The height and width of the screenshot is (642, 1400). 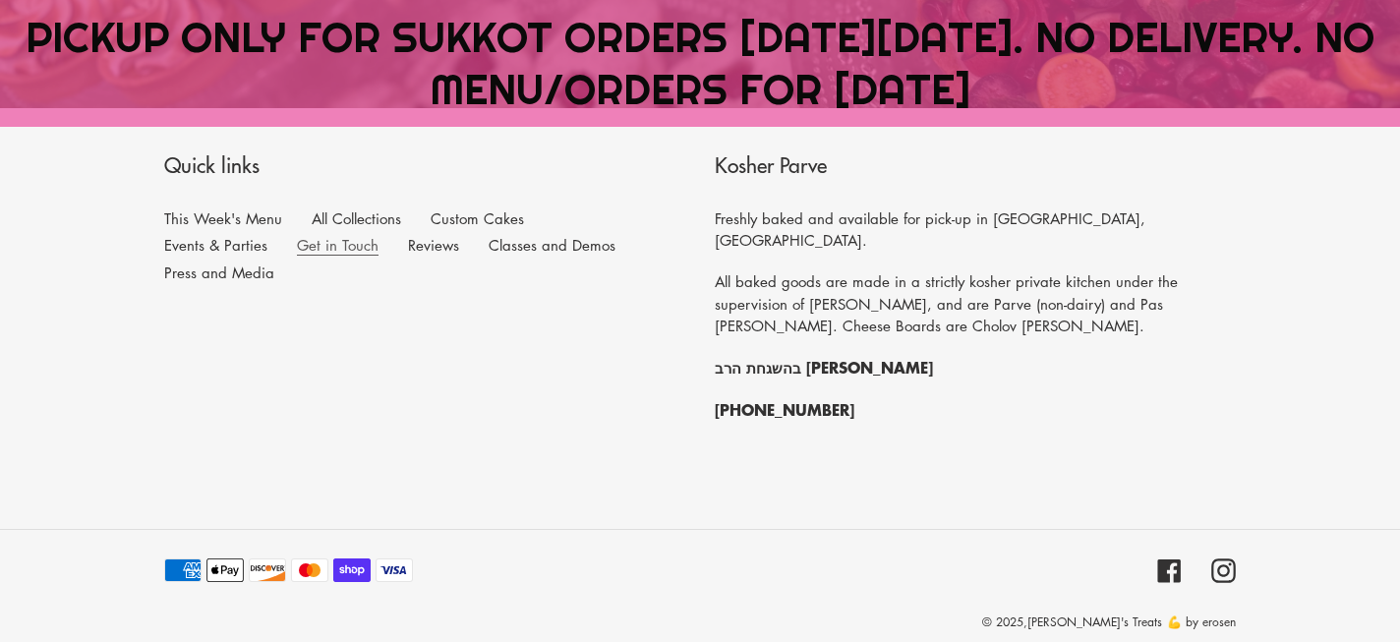 What do you see at coordinates (223, 218) in the screenshot?
I see `a: This Week's Menu` at bounding box center [223, 218].